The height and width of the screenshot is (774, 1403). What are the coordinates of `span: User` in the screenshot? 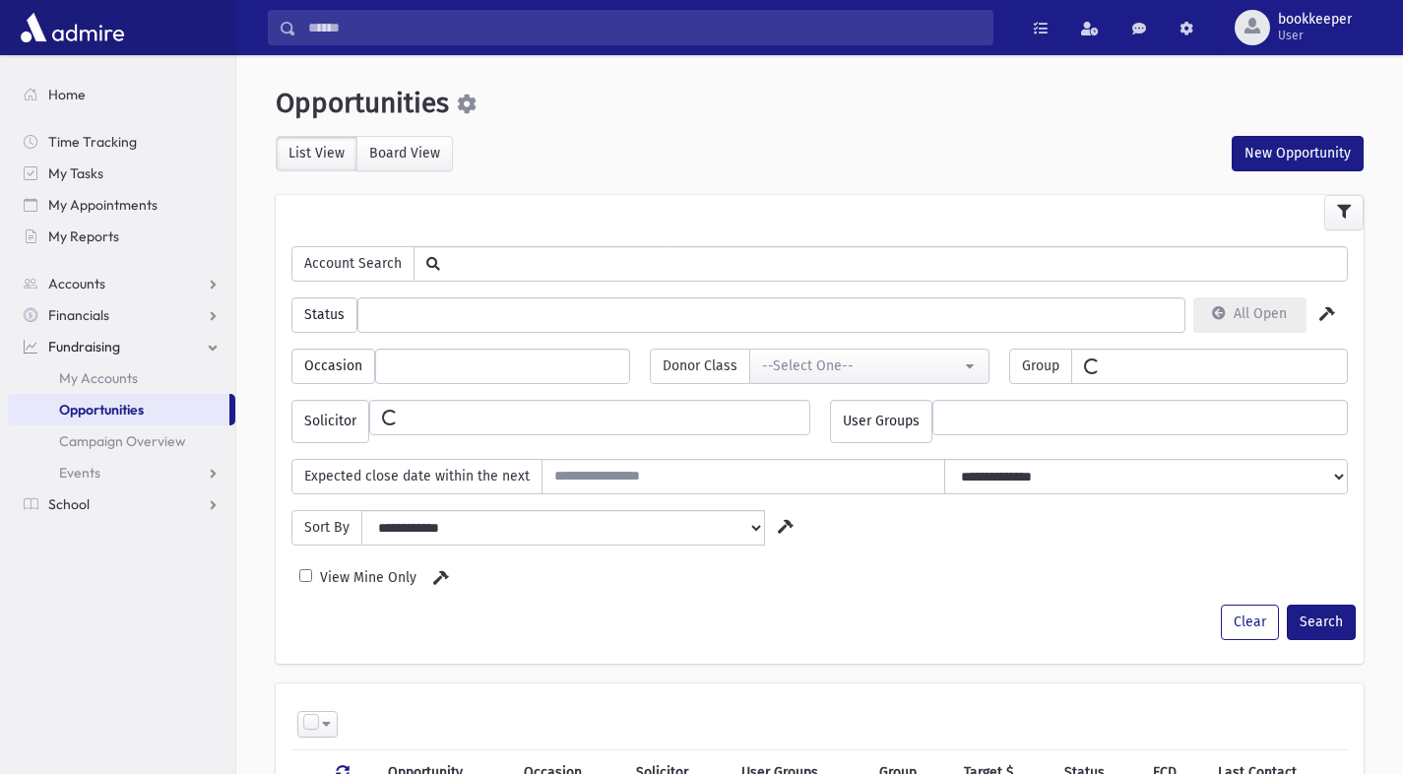 It's located at (1314, 35).